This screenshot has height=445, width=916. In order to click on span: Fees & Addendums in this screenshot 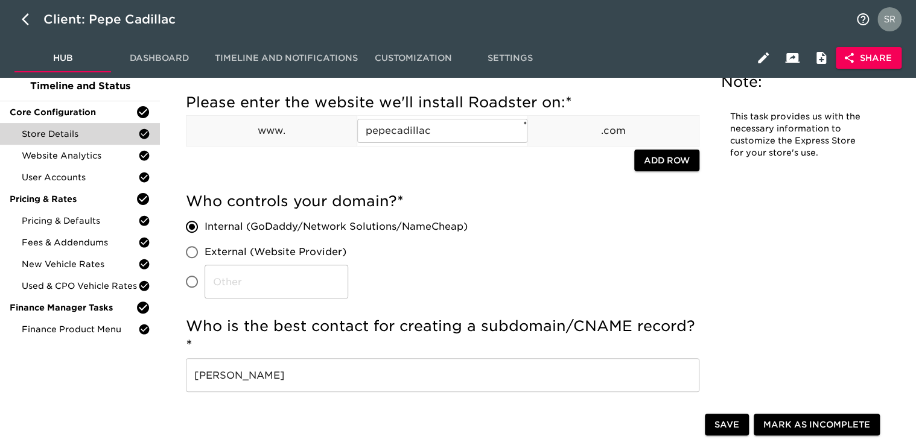, I will do `click(80, 243)`.